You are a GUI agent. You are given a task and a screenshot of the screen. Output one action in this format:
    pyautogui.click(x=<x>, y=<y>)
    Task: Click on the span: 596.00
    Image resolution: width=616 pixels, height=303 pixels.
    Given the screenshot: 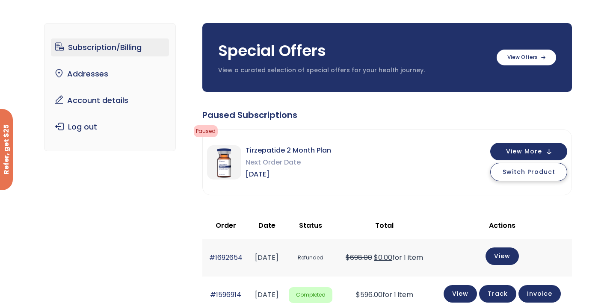 What is the action you would take?
    pyautogui.click(x=369, y=295)
    